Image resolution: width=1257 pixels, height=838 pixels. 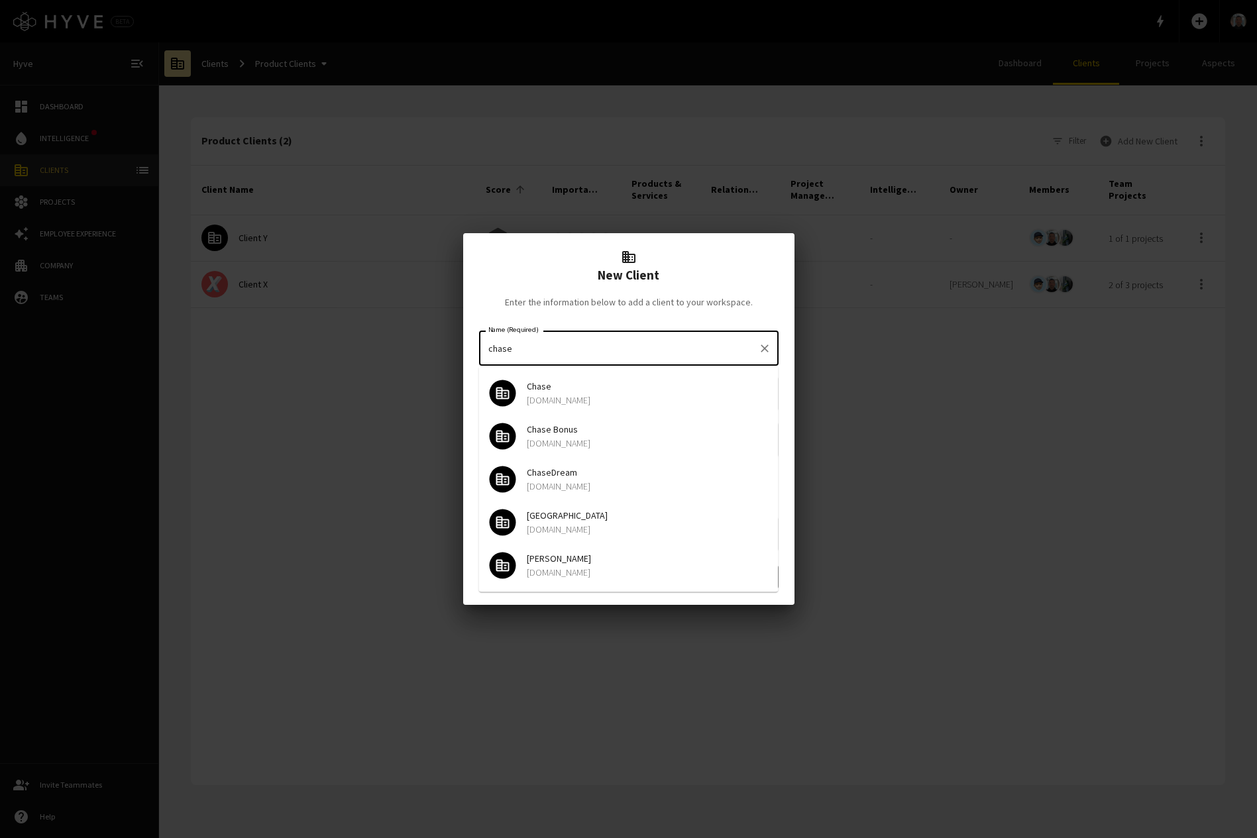 I want to click on span: Chase, so click(x=647, y=386).